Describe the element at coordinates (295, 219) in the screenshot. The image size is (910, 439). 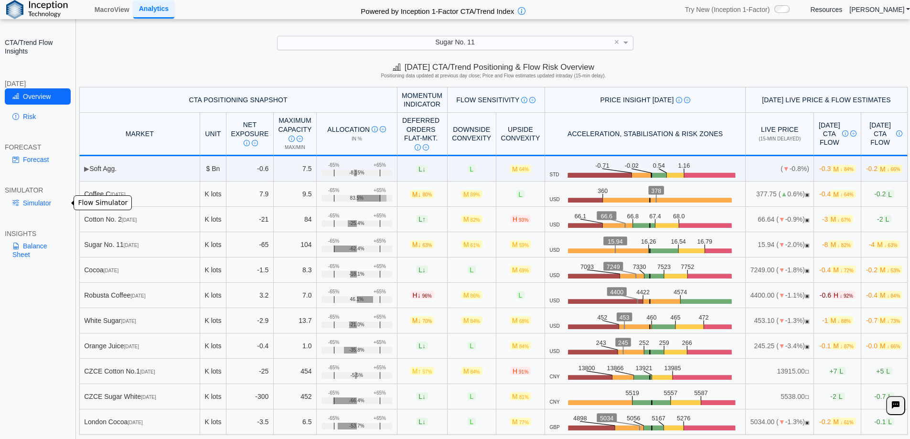
I see `td: 84` at that location.